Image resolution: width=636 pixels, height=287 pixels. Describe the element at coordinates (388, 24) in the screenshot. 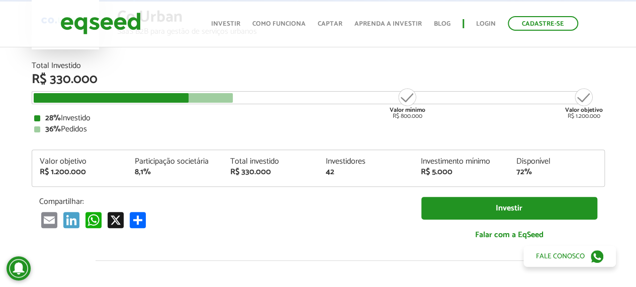

I see `a: Aprenda a investir` at that location.